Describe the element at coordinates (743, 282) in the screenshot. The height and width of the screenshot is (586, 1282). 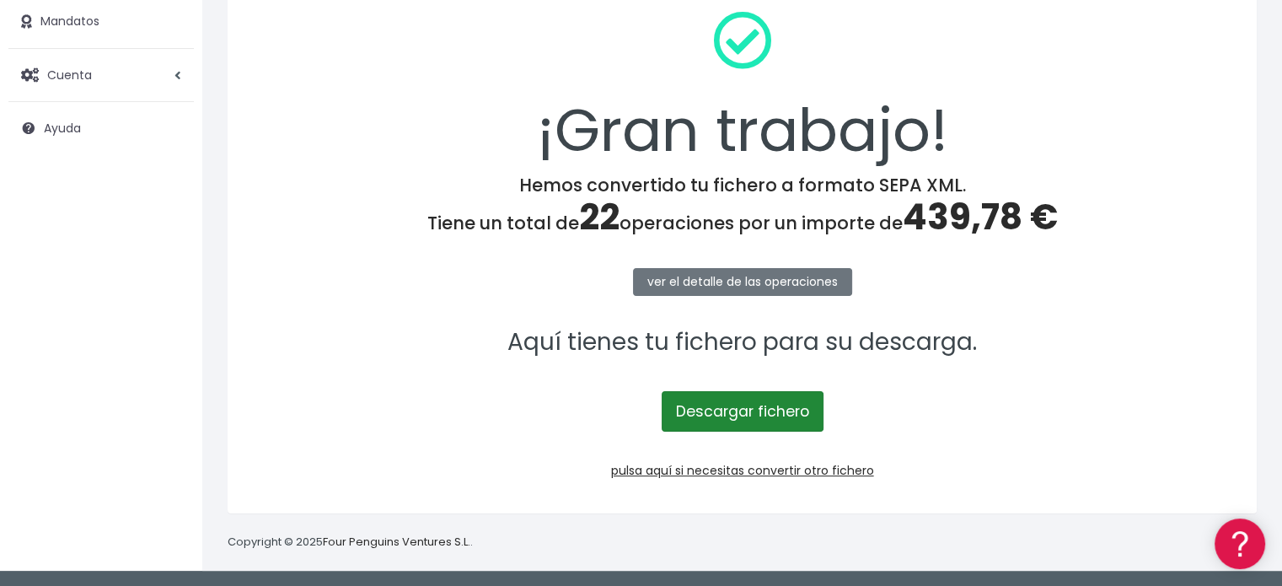
I see `a: ver el detalle de las operaciones` at that location.